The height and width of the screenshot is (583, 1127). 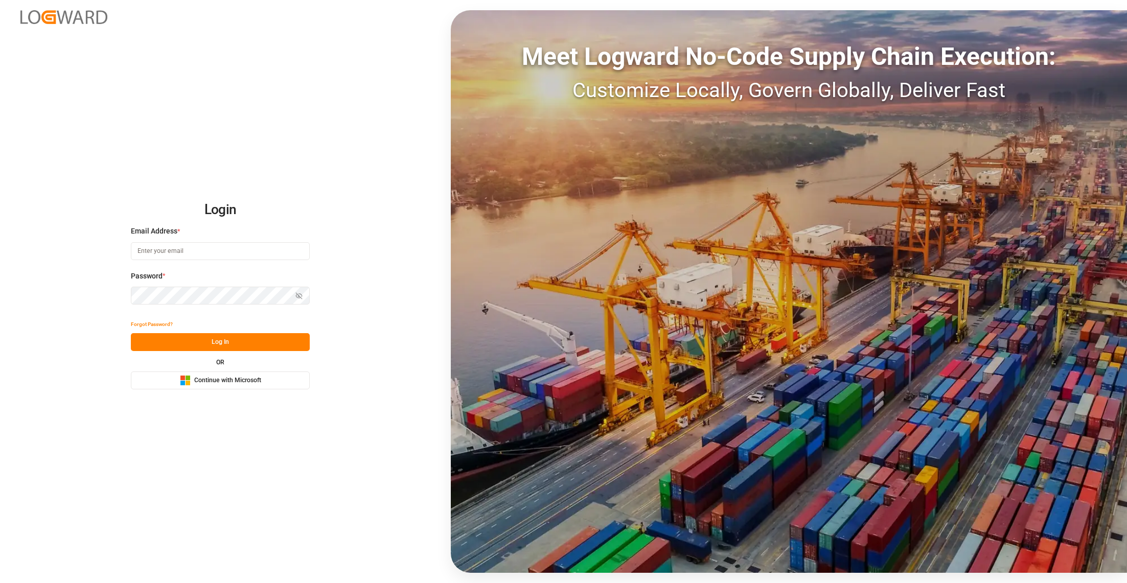 What do you see at coordinates (220, 342) in the screenshot?
I see `button: Log In` at bounding box center [220, 342].